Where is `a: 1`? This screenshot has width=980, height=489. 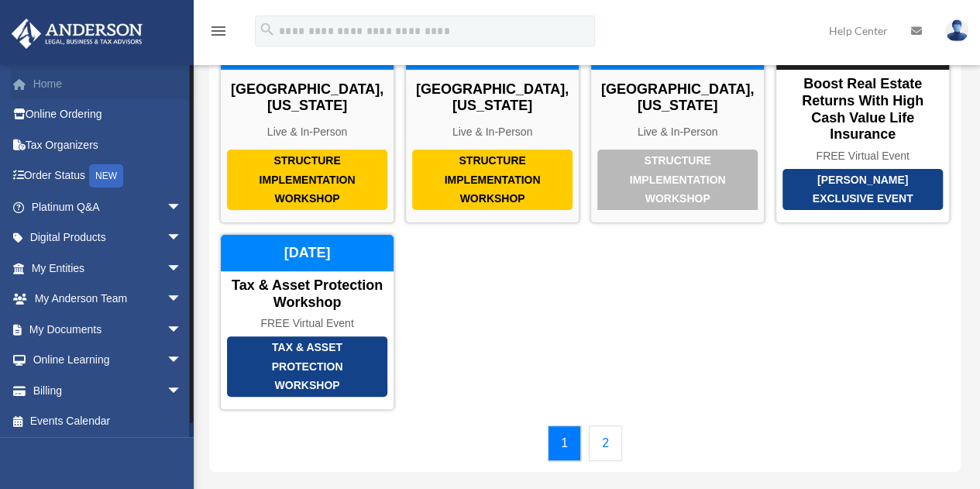 a: 1 is located at coordinates (564, 443).